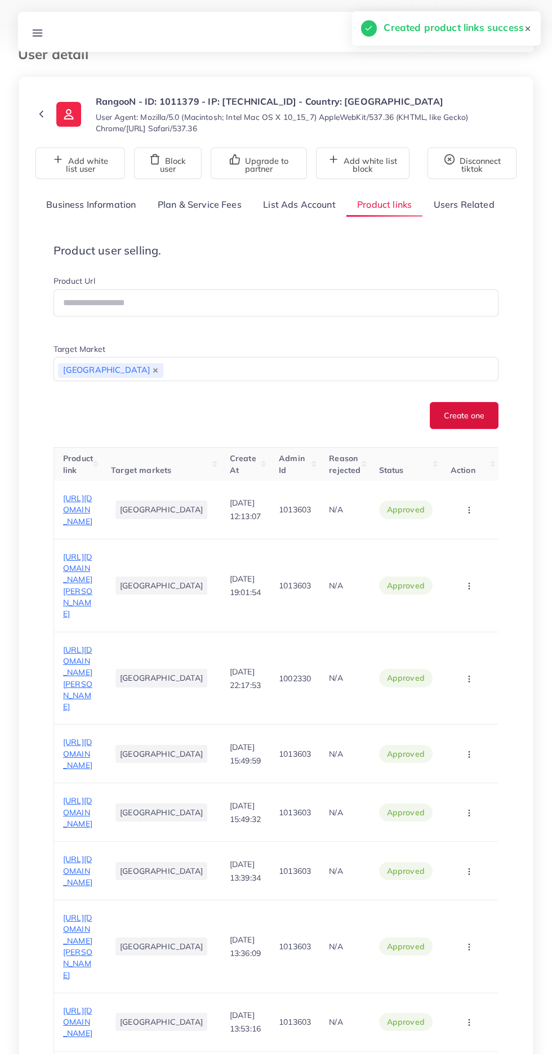  I want to click on span: Target markets, so click(141, 470).